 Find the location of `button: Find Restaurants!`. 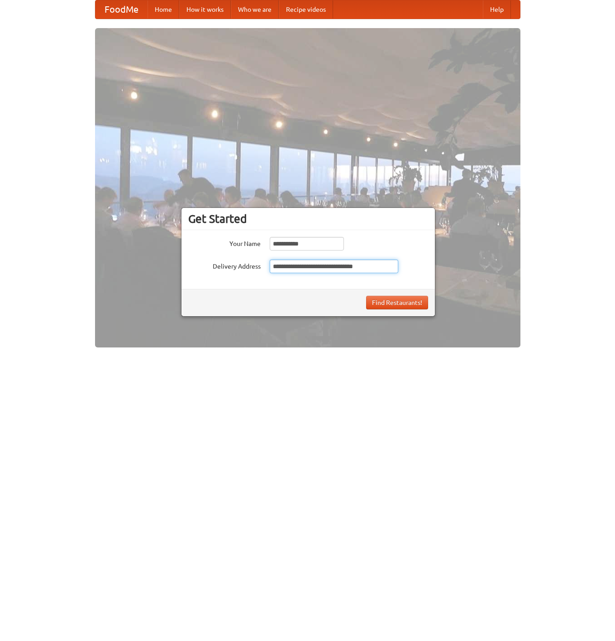

button: Find Restaurants! is located at coordinates (397, 302).